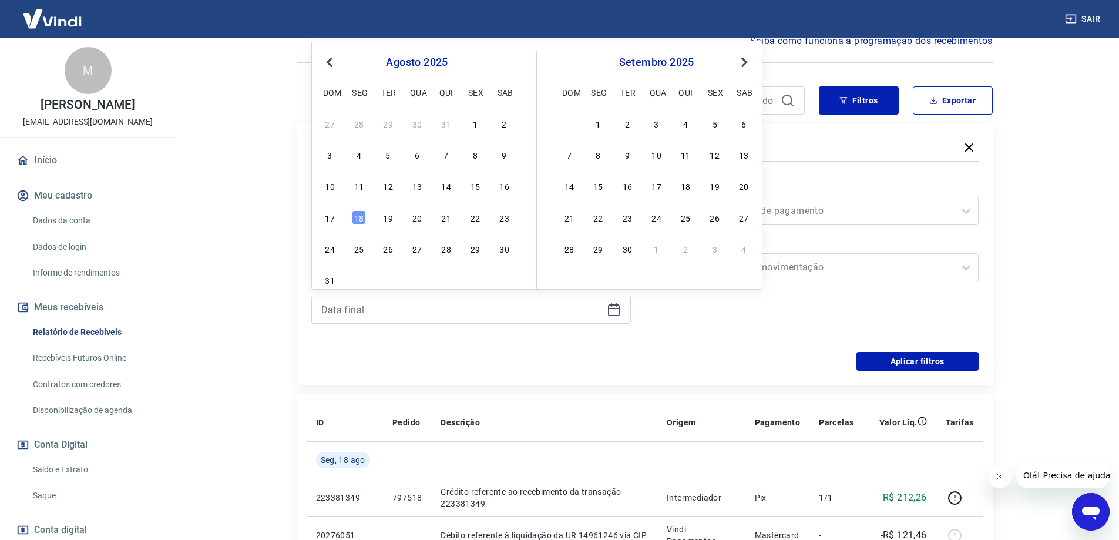 The height and width of the screenshot is (540, 1119). What do you see at coordinates (446, 92) in the screenshot?
I see `div: qui` at bounding box center [446, 92].